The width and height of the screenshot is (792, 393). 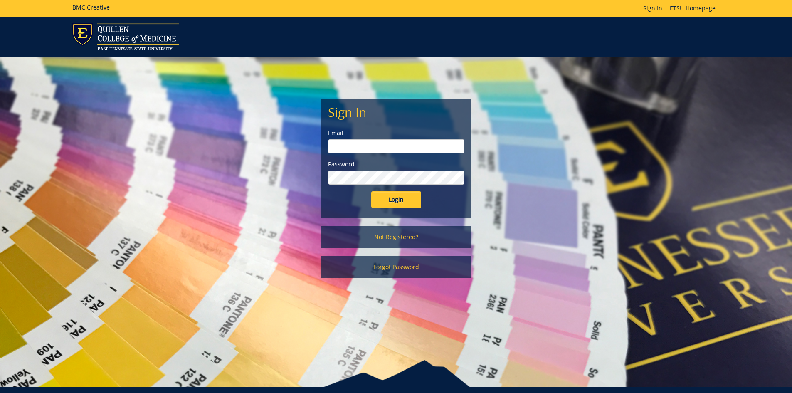 I want to click on img: ETSU logo, so click(x=126, y=37).